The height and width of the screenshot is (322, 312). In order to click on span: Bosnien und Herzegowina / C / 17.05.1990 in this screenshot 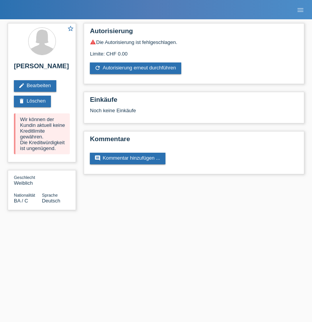, I will do `click(21, 200)`.